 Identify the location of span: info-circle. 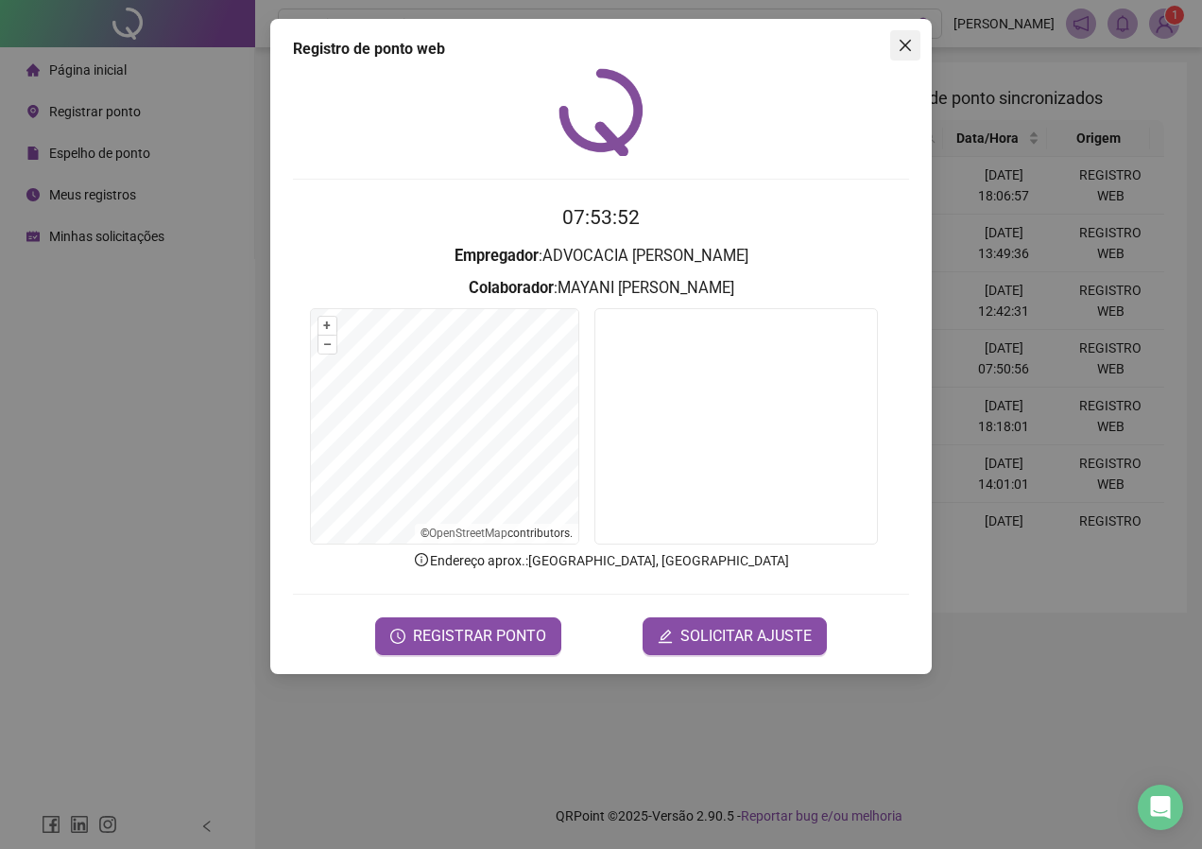
(422, 560).